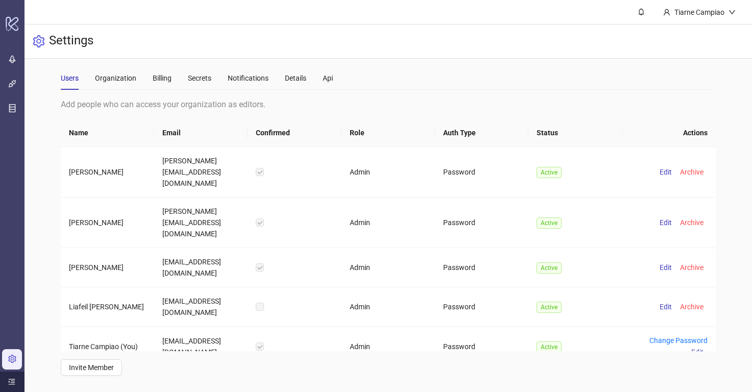  Describe the element at coordinates (388, 104) in the screenshot. I see `div: Add people who can access your organization as editors.` at that location.